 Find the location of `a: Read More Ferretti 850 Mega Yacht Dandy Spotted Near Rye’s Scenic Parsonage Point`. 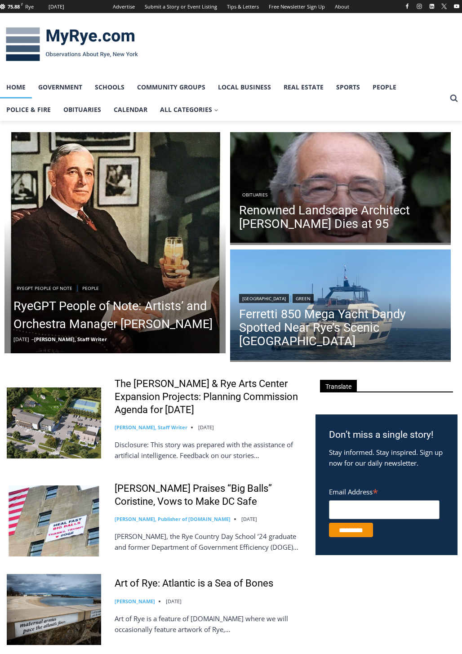

a: Read More Ferretti 850 Mega Yacht Dandy Spotted Near Rye’s Scenic Parsonage Point is located at coordinates (341, 305).